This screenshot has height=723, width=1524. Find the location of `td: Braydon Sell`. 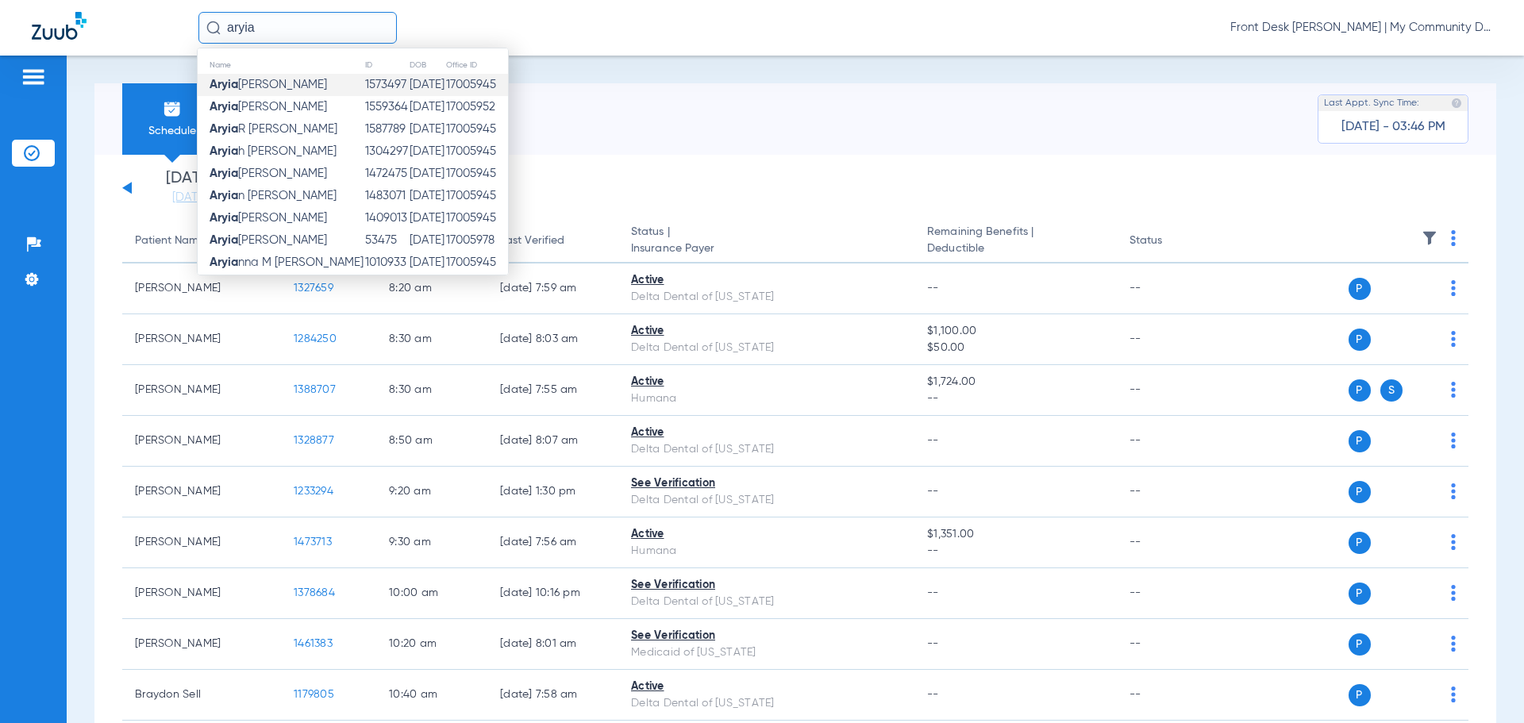

td: Braydon Sell is located at coordinates (202, 695).